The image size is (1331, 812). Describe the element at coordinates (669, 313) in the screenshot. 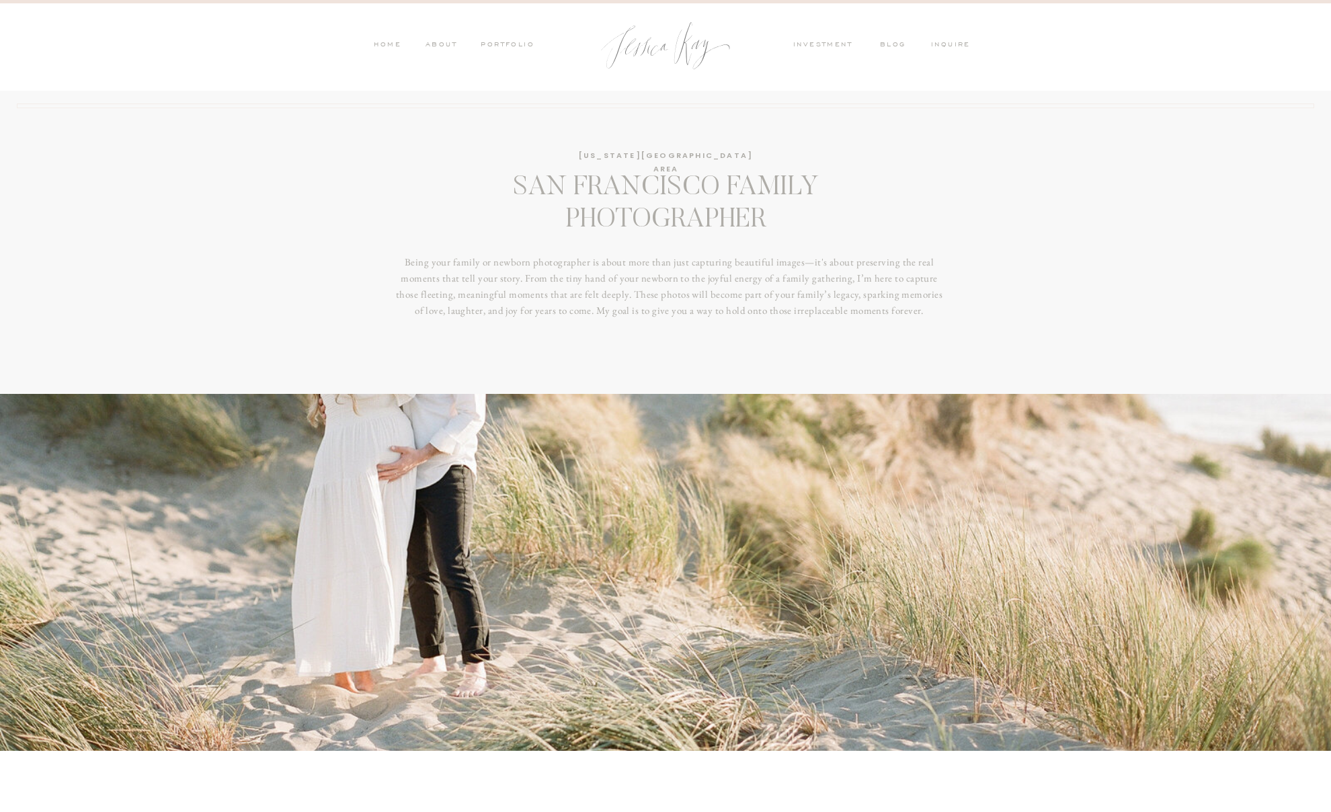

I see `h3: Being your family or newborn photographer is about more than just capturing beautiful images—it's...` at that location.